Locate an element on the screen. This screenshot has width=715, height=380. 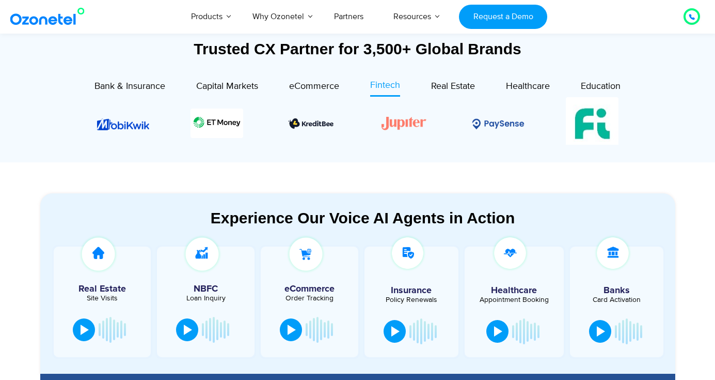
div: Image Carousel is located at coordinates (358, 123).